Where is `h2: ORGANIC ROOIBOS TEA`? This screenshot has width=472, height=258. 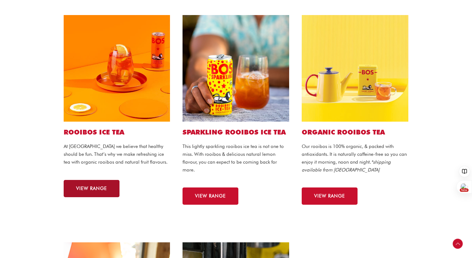
h2: ORGANIC ROOIBOS TEA is located at coordinates (355, 132).